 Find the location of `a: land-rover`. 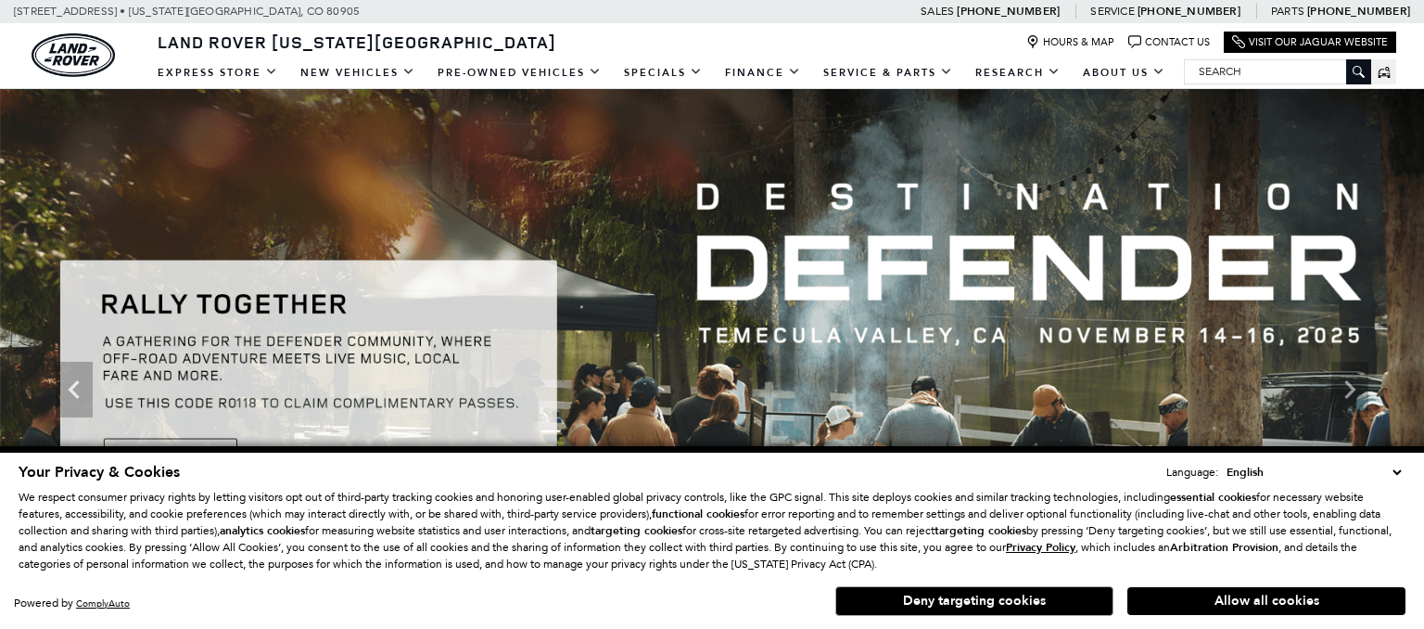

a: land-rover is located at coordinates (73, 55).